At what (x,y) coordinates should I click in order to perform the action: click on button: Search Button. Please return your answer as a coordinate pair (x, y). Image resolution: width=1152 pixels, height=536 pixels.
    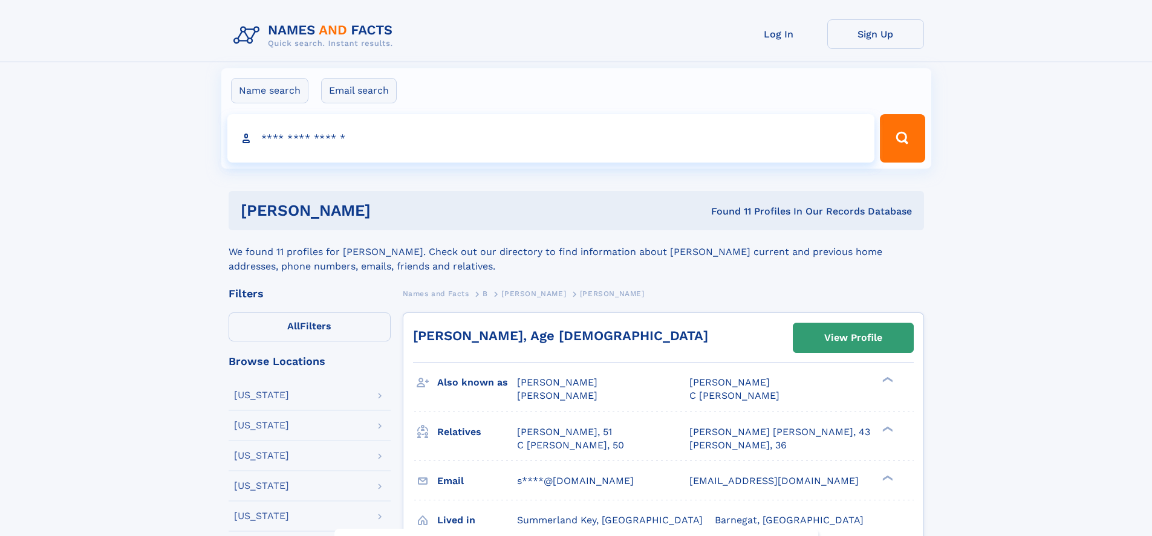
    Looking at the image, I should click on (902, 139).